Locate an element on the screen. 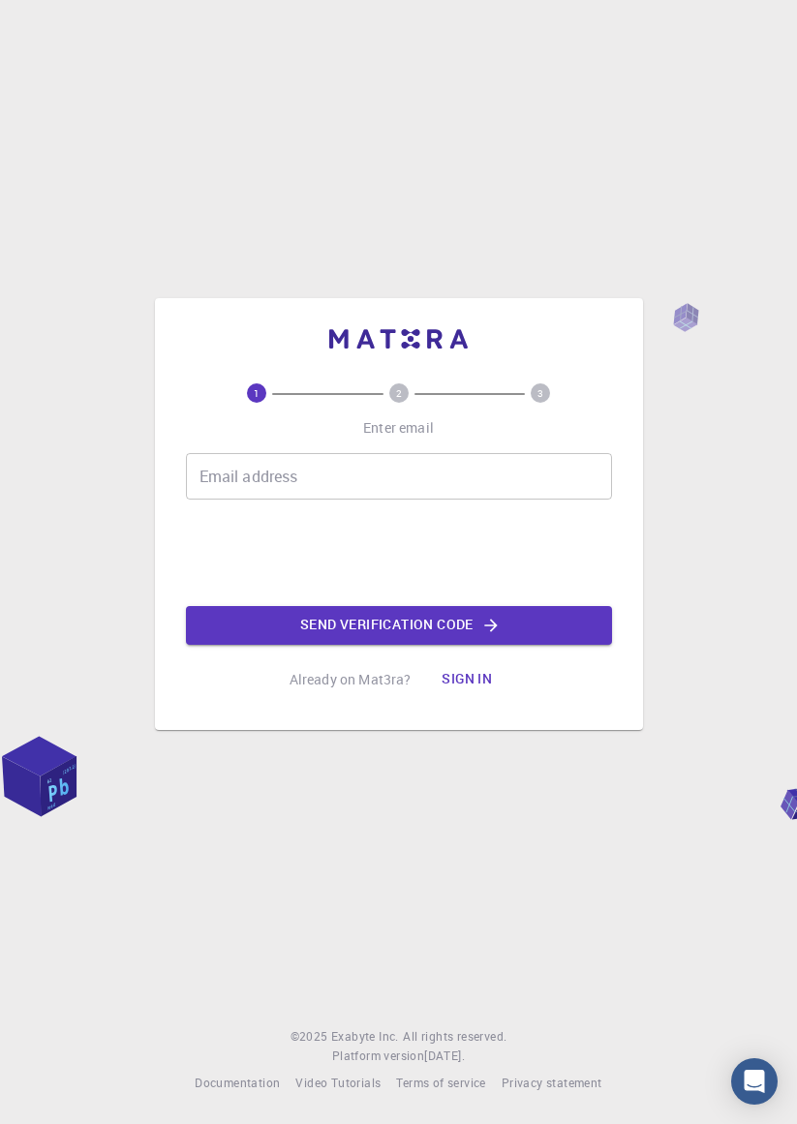 The image size is (797, 1124). span: All rights reserved. is located at coordinates (454, 1037).